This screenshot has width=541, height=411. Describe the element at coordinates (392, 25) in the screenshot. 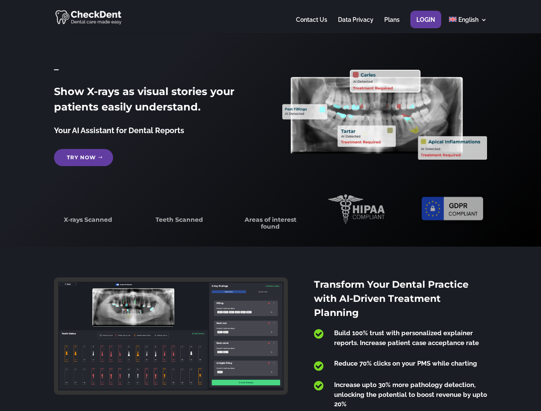

I see `a: Plans` at that location.